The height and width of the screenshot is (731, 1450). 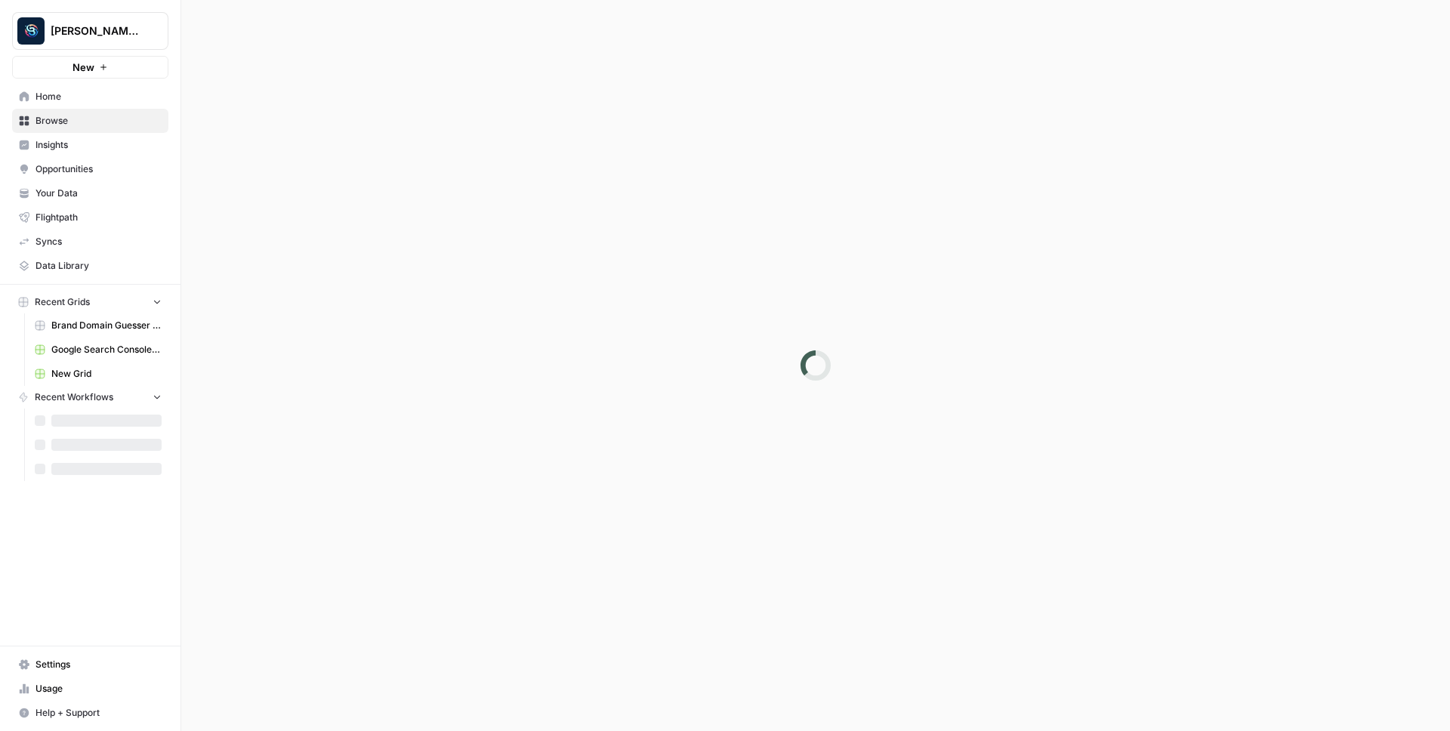 I want to click on a: Brand Domain Guesser QA, so click(x=98, y=326).